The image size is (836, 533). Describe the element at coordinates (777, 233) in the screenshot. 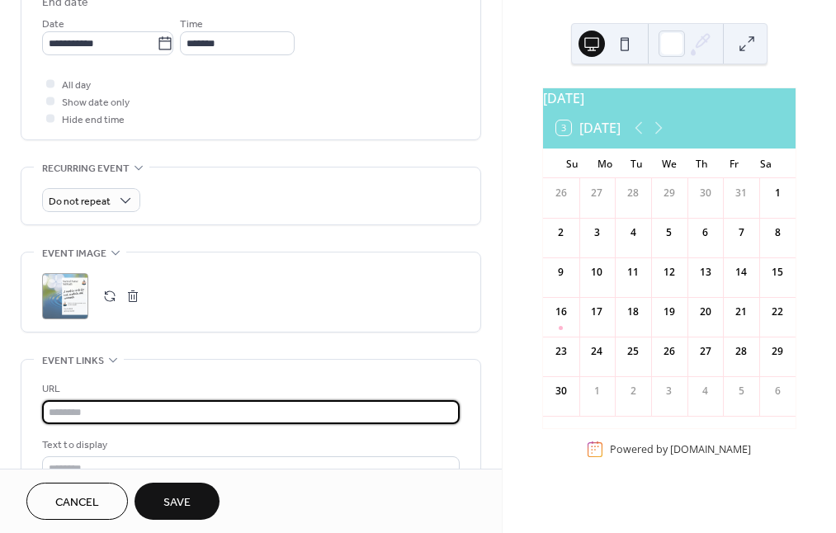

I see `div: 8` at that location.